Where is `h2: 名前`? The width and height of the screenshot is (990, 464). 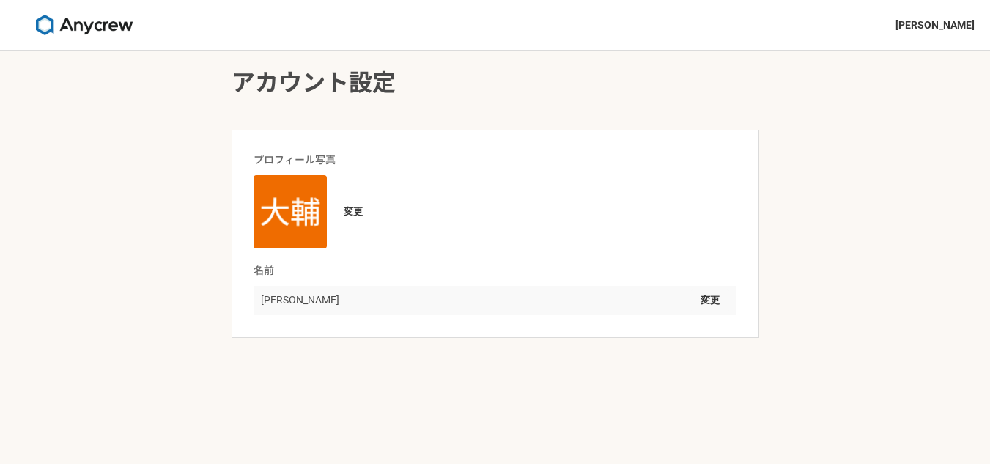
h2: 名前 is located at coordinates (495, 270).